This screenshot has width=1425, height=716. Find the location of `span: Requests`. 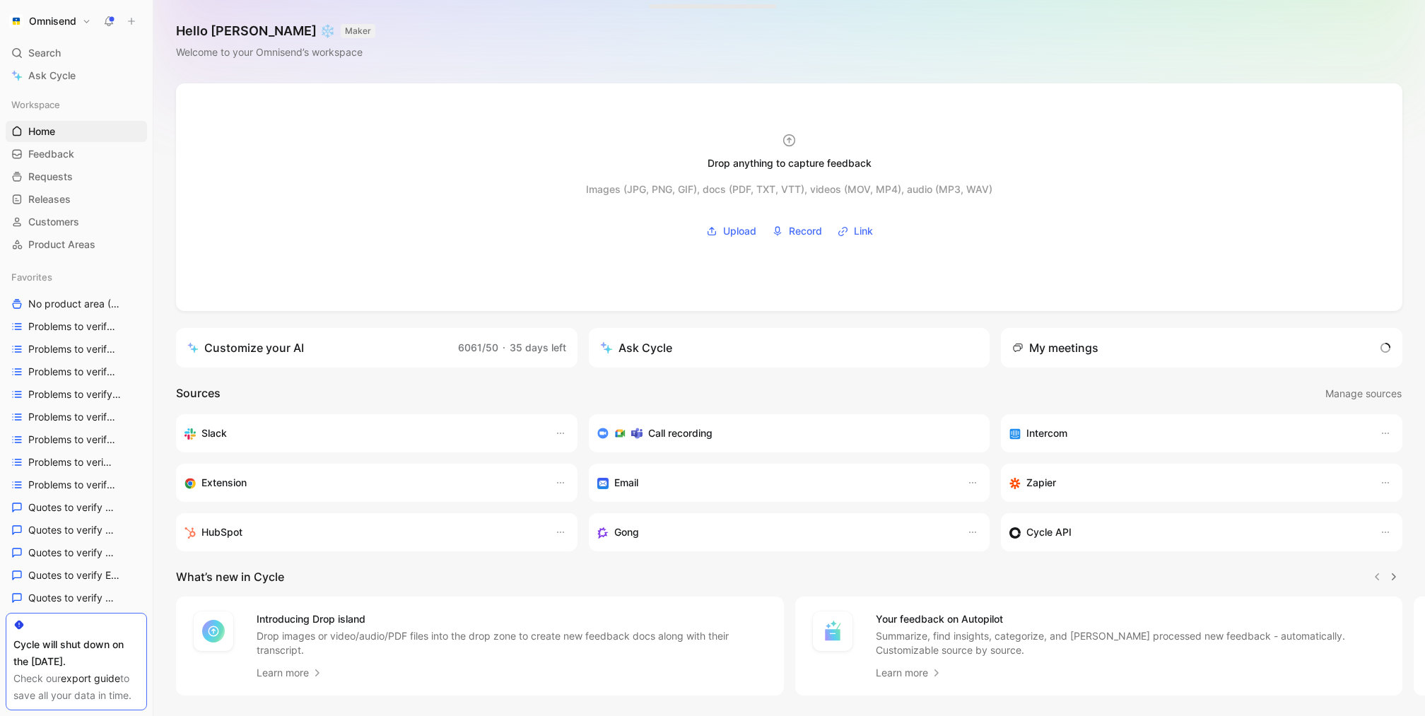

span: Requests is located at coordinates (50, 177).